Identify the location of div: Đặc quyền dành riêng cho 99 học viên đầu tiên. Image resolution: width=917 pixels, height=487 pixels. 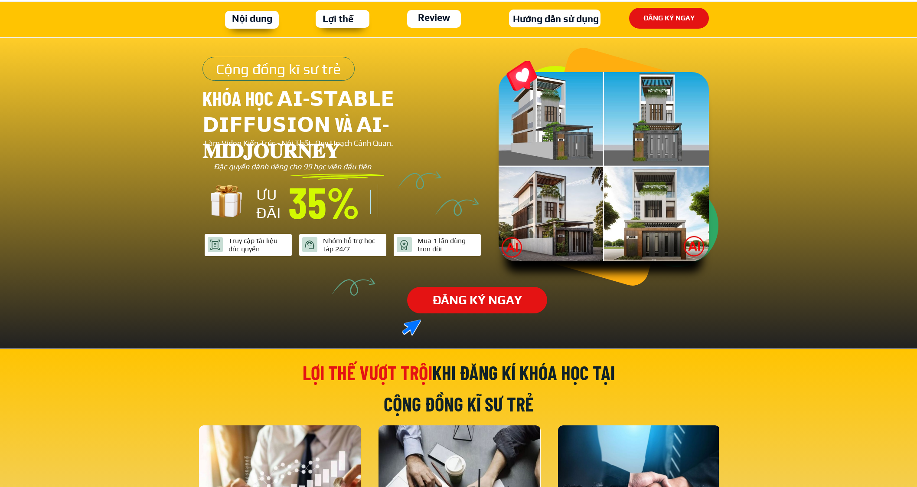
(301, 167).